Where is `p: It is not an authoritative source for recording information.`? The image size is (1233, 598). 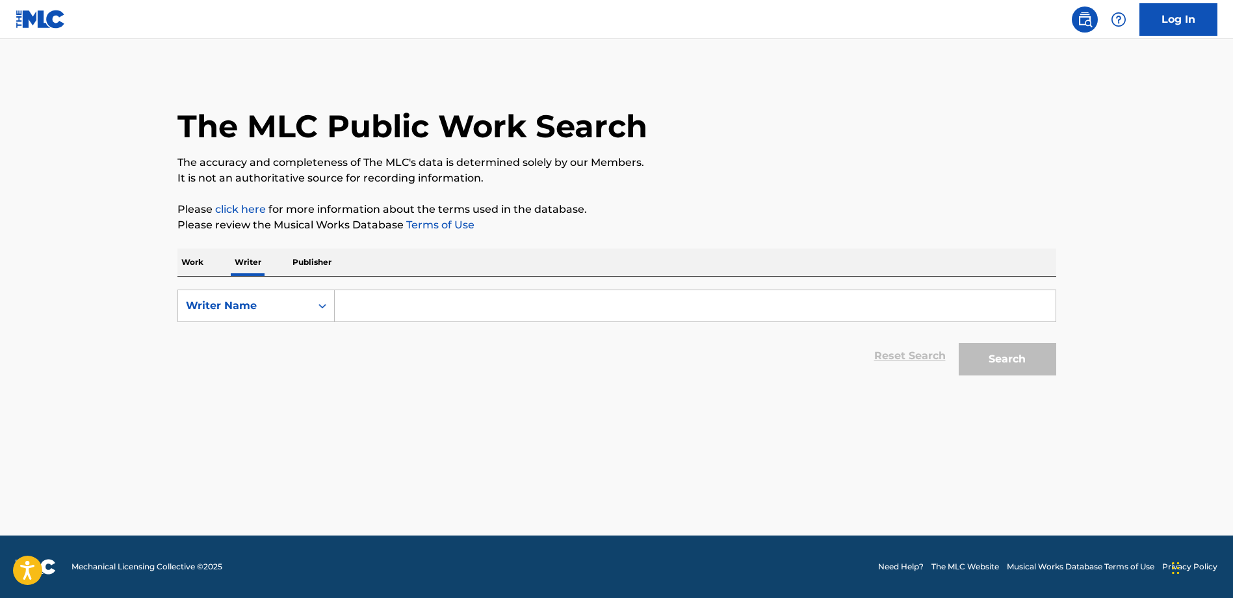
p: It is not an authoritative source for recording information. is located at coordinates (617, 178).